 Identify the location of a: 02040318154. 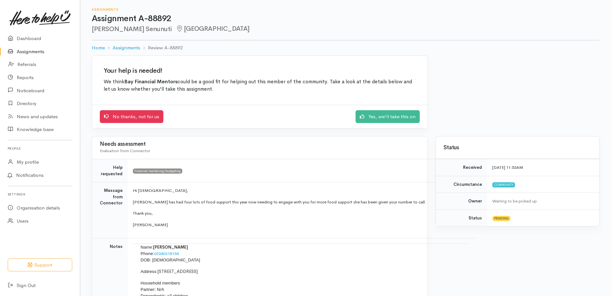
(166, 254).